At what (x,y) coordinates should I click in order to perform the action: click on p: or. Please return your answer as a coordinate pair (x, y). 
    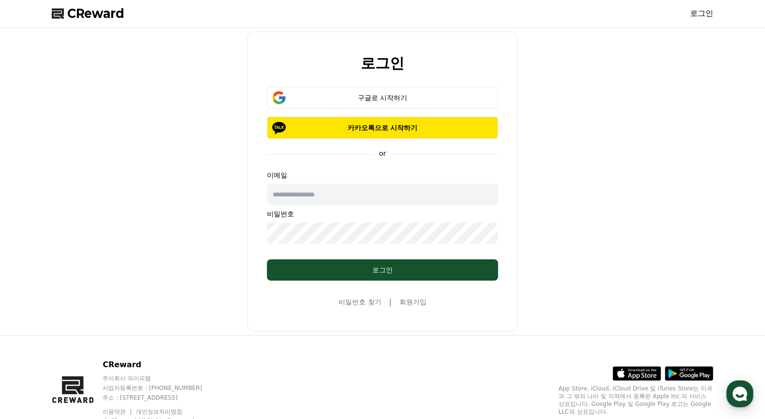
    Looking at the image, I should click on (382, 153).